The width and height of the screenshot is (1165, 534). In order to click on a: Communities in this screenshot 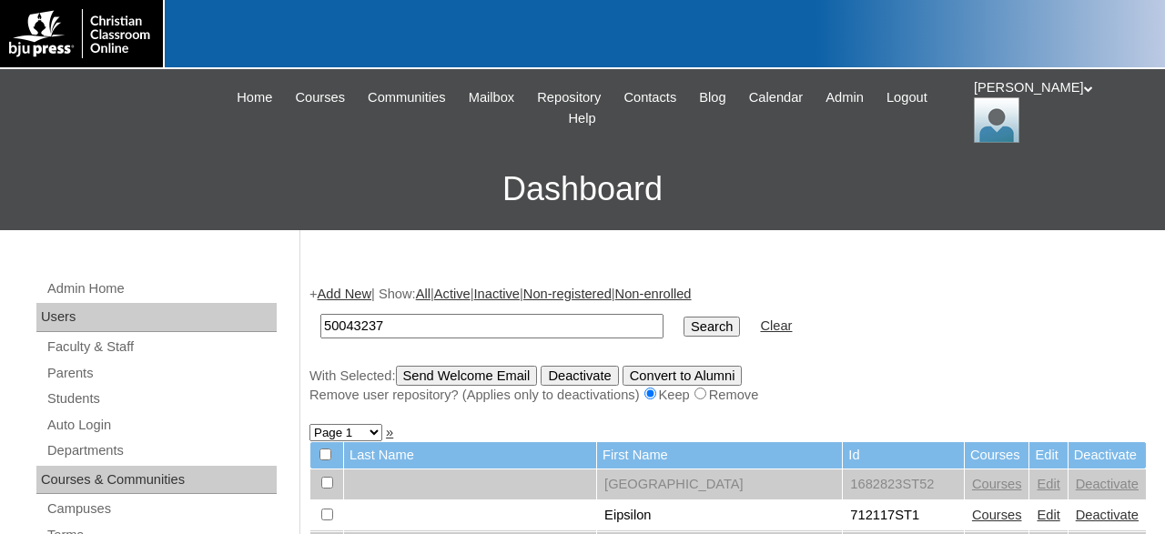, I will do `click(407, 97)`.